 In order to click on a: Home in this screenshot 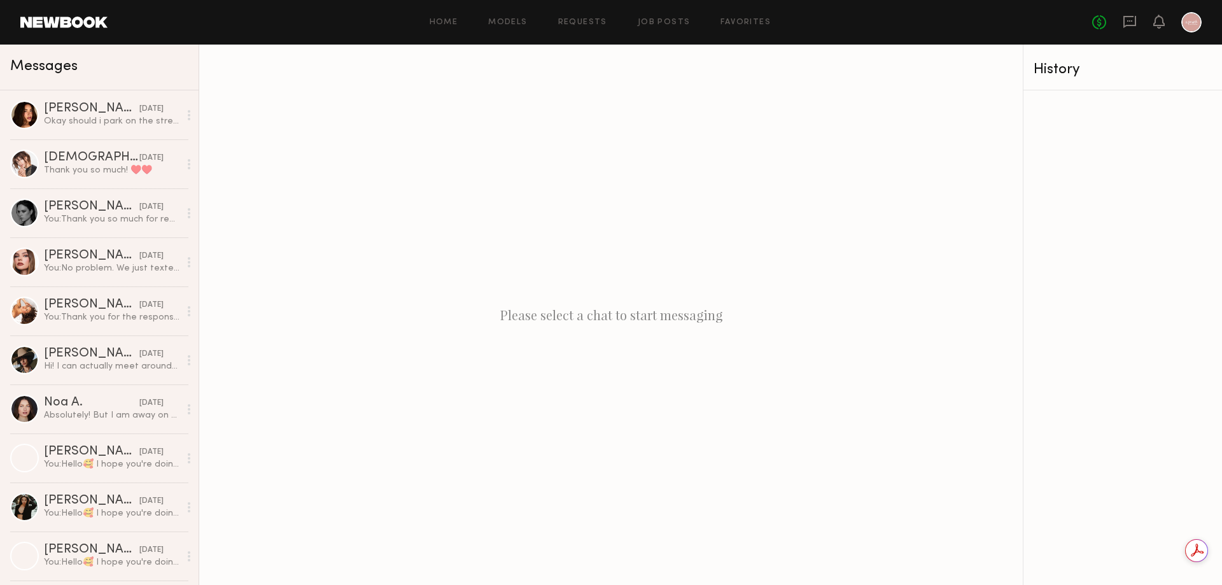, I will do `click(444, 22)`.